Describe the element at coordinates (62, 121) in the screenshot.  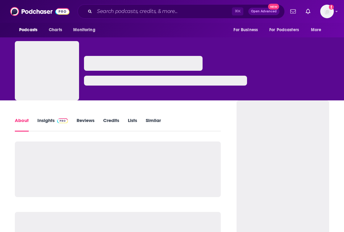
I see `img: Podchaser Pro` at that location.